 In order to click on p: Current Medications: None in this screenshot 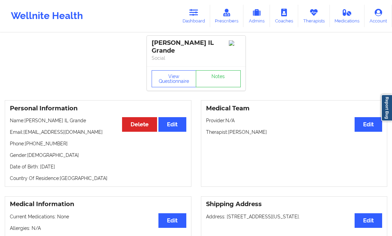, I will do `click(98, 217)`.